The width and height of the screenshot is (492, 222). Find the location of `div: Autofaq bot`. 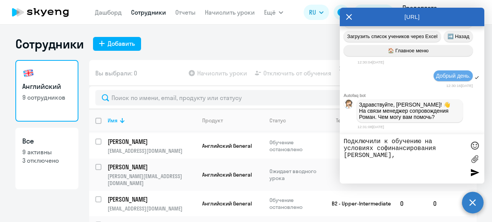

div: Autofaq bot is located at coordinates (414, 95).